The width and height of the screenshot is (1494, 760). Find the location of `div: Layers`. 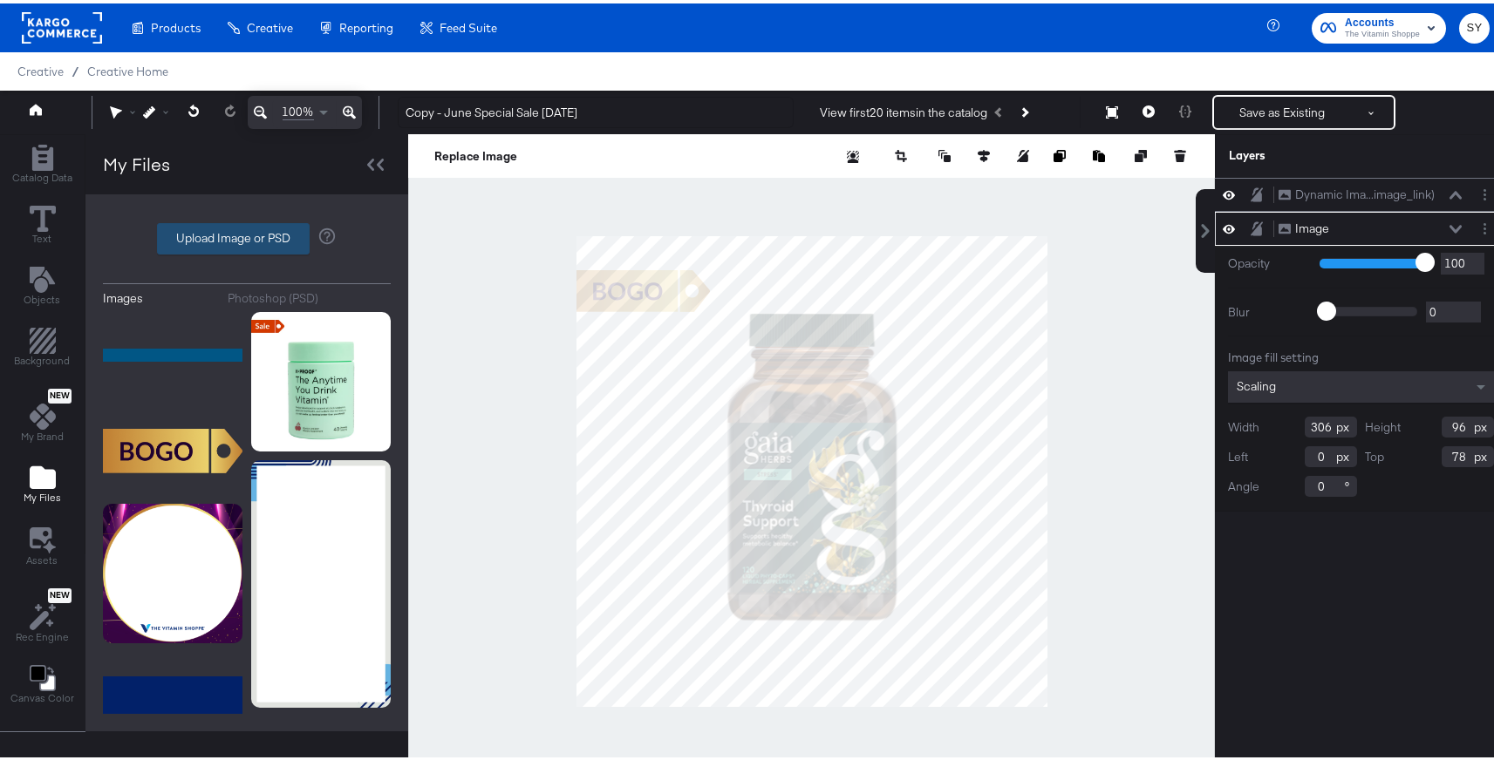

div: Layers is located at coordinates (1318, 152).